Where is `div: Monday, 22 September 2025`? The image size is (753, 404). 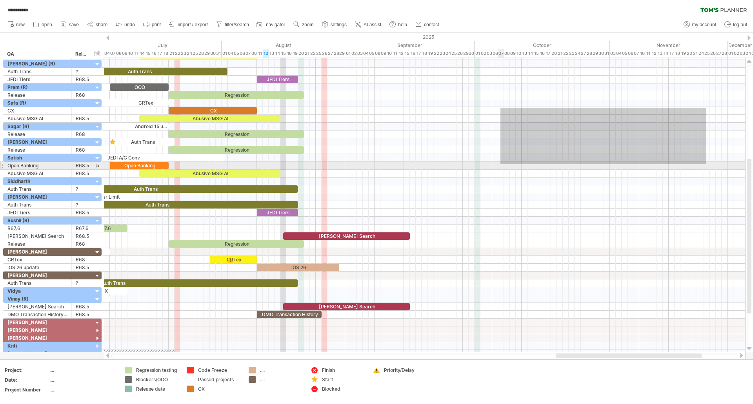 div: Monday, 22 September 2025 is located at coordinates (436, 53).